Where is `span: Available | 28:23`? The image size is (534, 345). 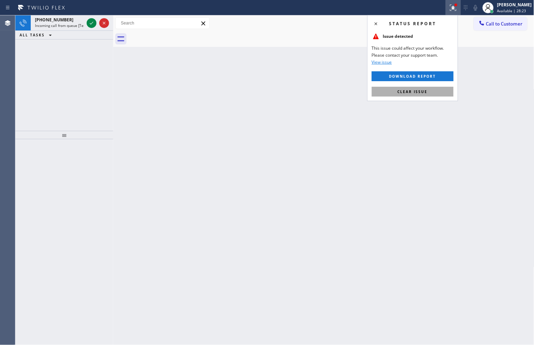 span: Available | 28:23 is located at coordinates (512, 11).